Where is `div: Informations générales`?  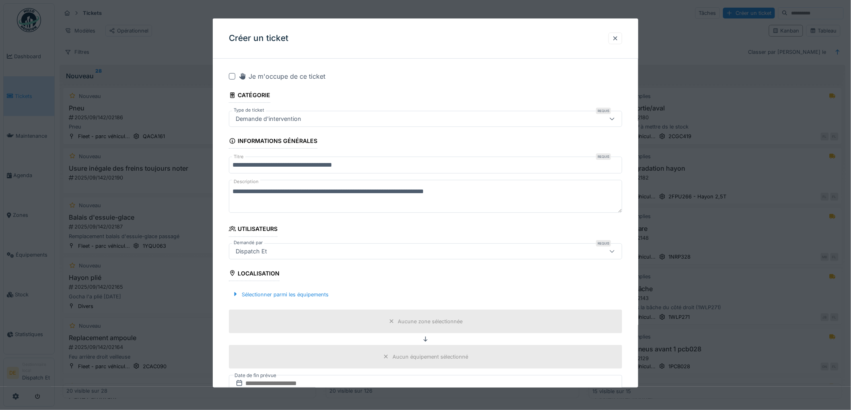 div: Informations générales is located at coordinates (273, 142).